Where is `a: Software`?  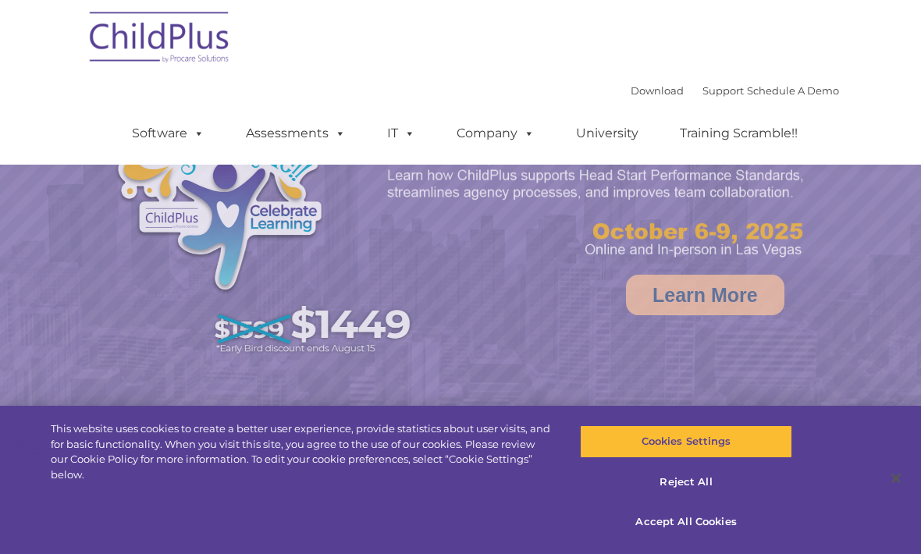 a: Software is located at coordinates (168, 133).